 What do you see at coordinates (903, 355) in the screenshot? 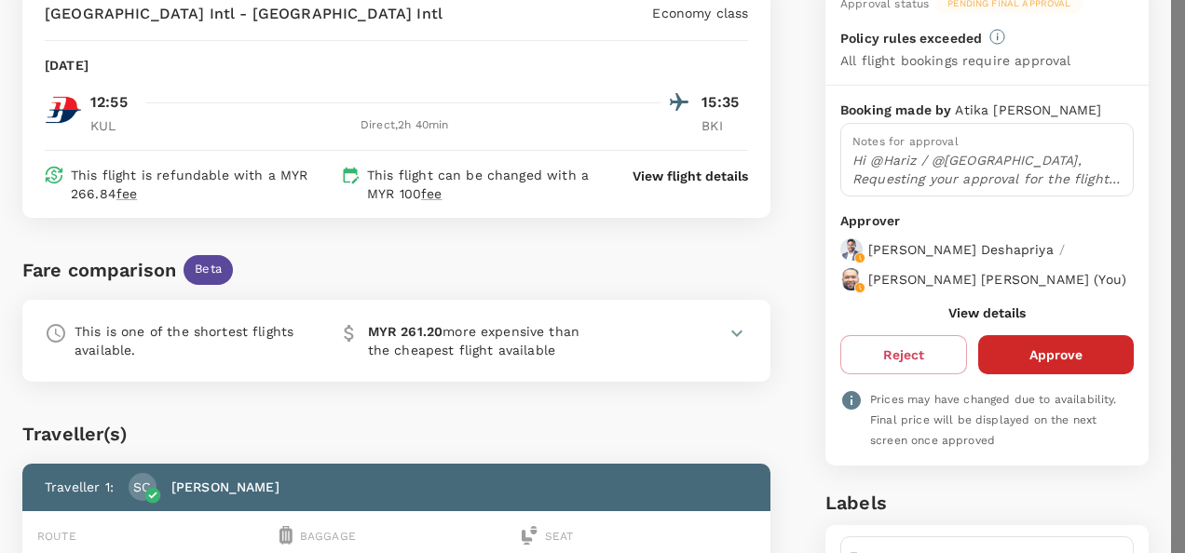
I see `button: Reject` at bounding box center [903, 355].